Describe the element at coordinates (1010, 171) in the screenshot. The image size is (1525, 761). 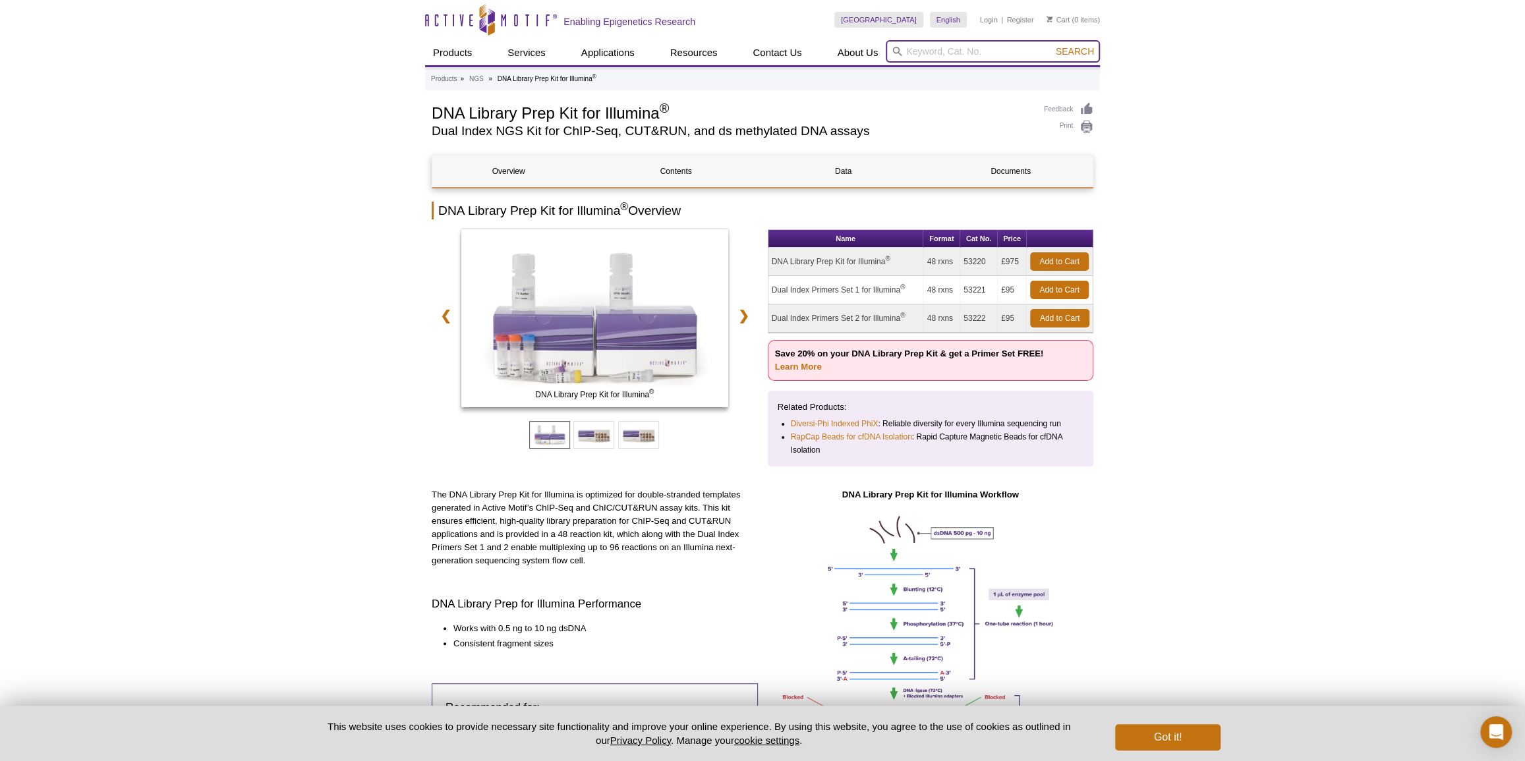
I see `a: Documents` at that location.